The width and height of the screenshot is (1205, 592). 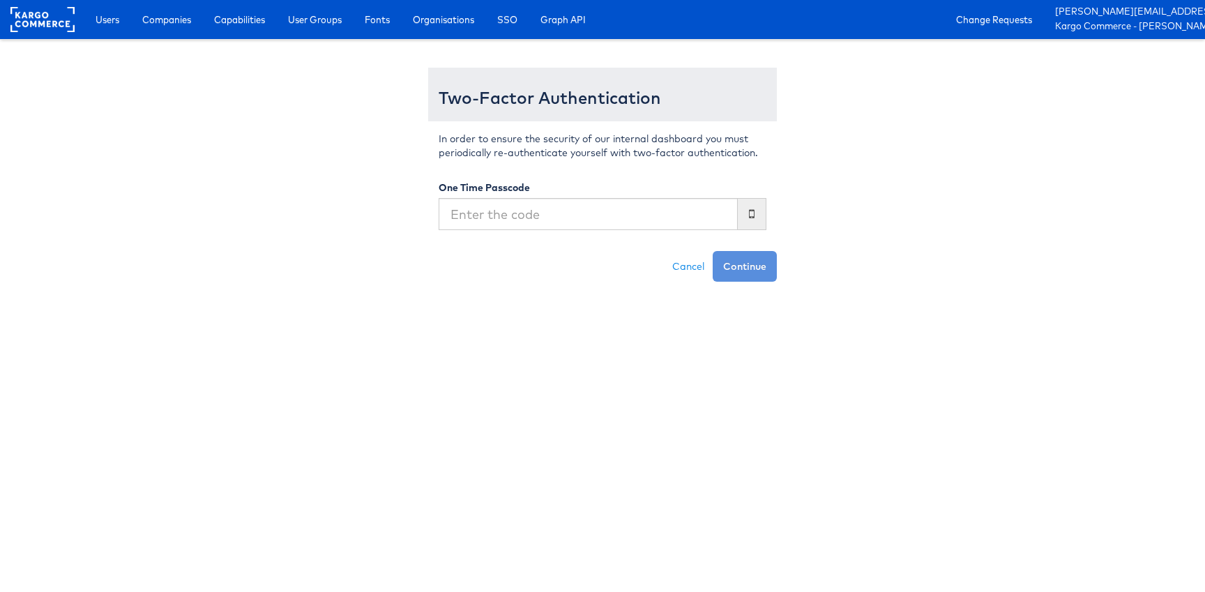 I want to click on a: User Groups, so click(x=314, y=20).